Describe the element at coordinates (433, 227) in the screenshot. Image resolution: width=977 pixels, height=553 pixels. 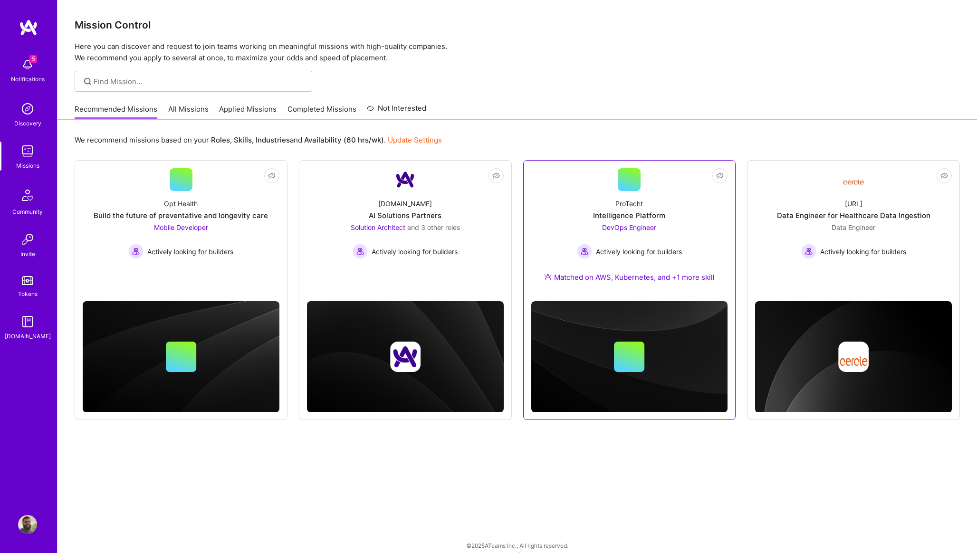
I see `span: and 3 other roles` at that location.